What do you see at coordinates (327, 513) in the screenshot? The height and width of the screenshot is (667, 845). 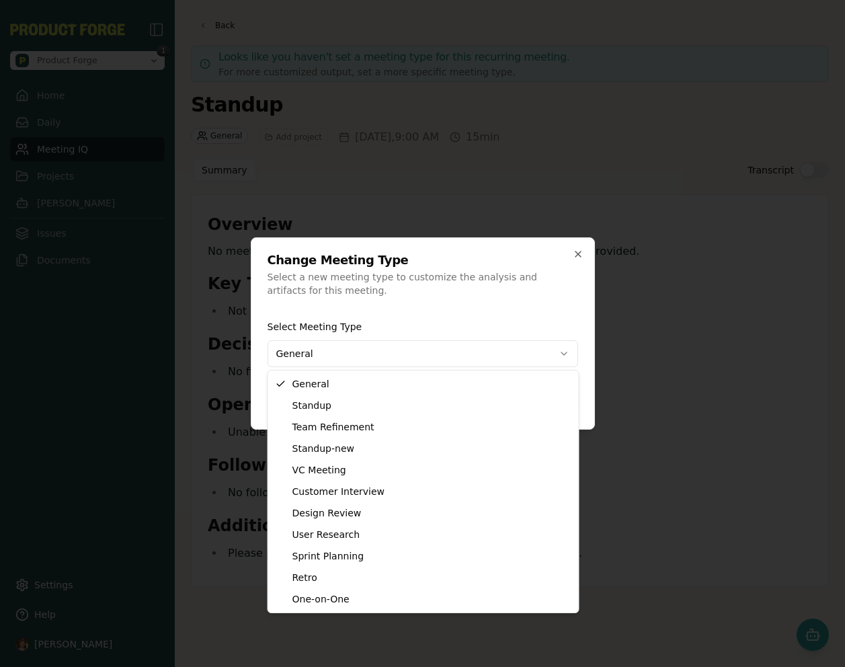 I see `span: Design Review` at bounding box center [327, 513].